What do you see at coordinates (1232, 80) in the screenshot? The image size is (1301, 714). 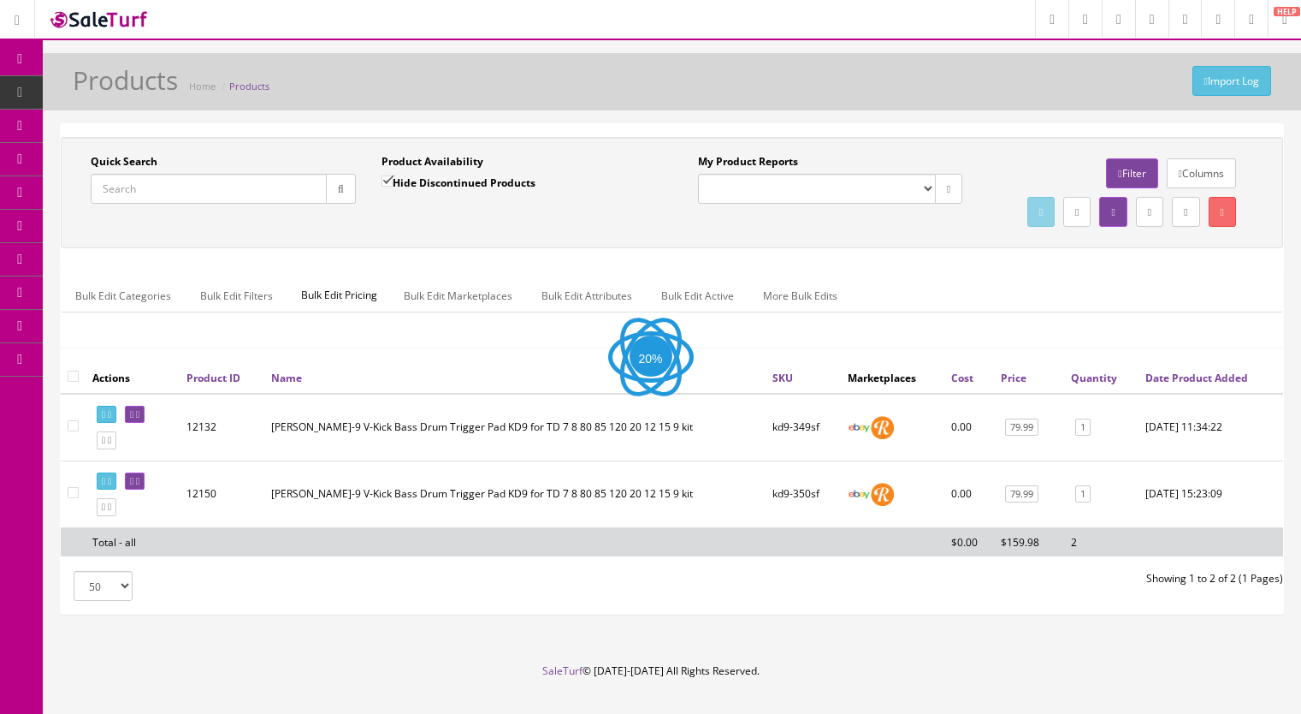 I see `a: Import Log` at bounding box center [1232, 80].